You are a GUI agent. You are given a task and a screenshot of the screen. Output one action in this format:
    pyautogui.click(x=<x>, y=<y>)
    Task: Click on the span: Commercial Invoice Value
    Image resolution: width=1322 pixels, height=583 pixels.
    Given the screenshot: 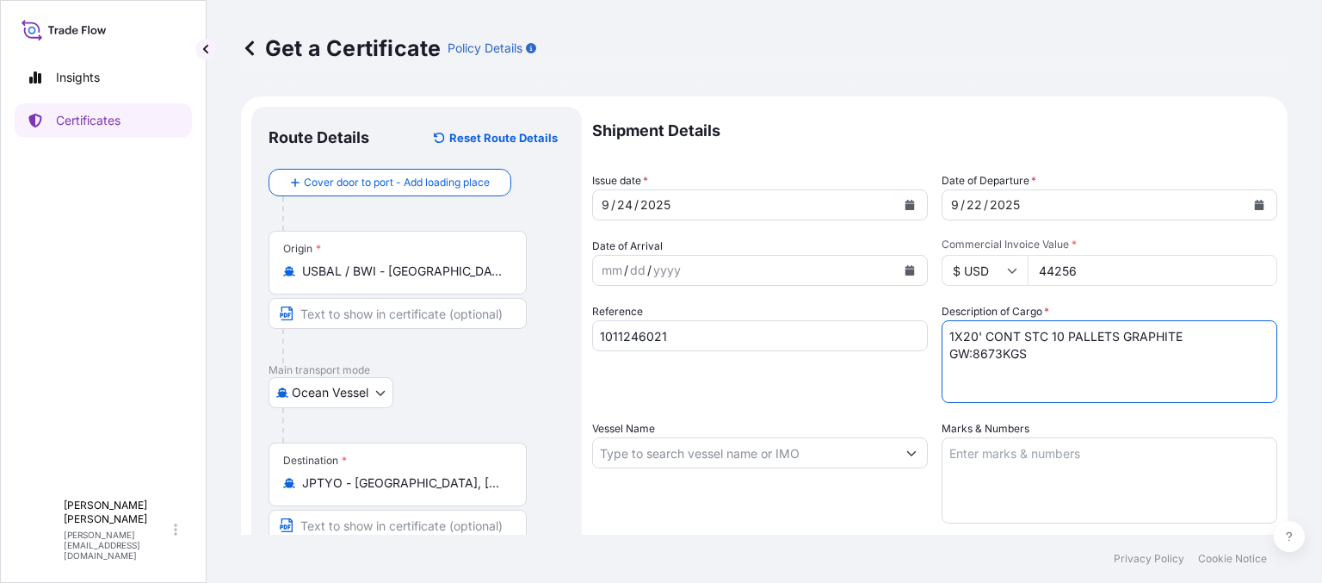 What is the action you would take?
    pyautogui.click(x=1109, y=244)
    